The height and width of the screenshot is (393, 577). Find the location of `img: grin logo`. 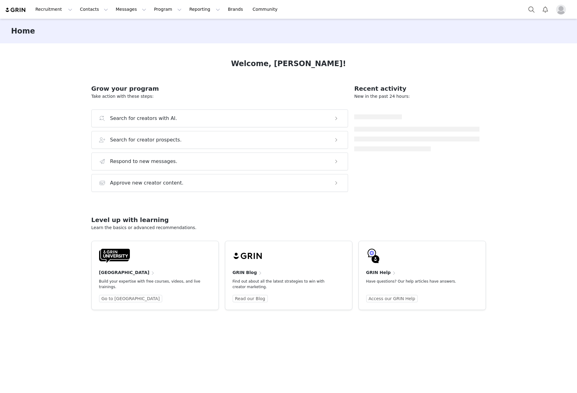

img: grin logo is located at coordinates (16, 10).